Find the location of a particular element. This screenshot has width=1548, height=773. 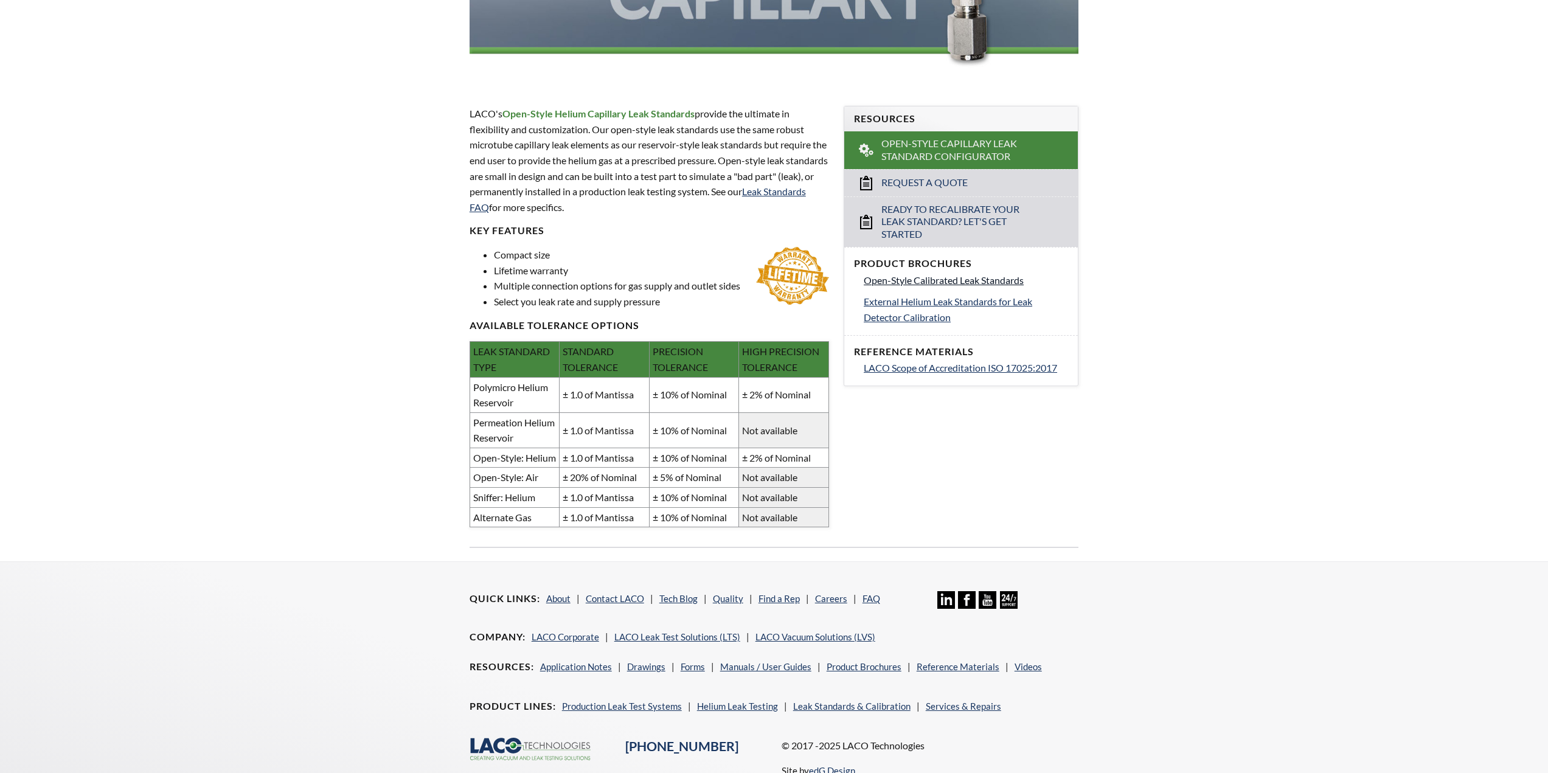

span: LACO Scope of Accreditation ISO 17025:2017 is located at coordinates (960, 367).